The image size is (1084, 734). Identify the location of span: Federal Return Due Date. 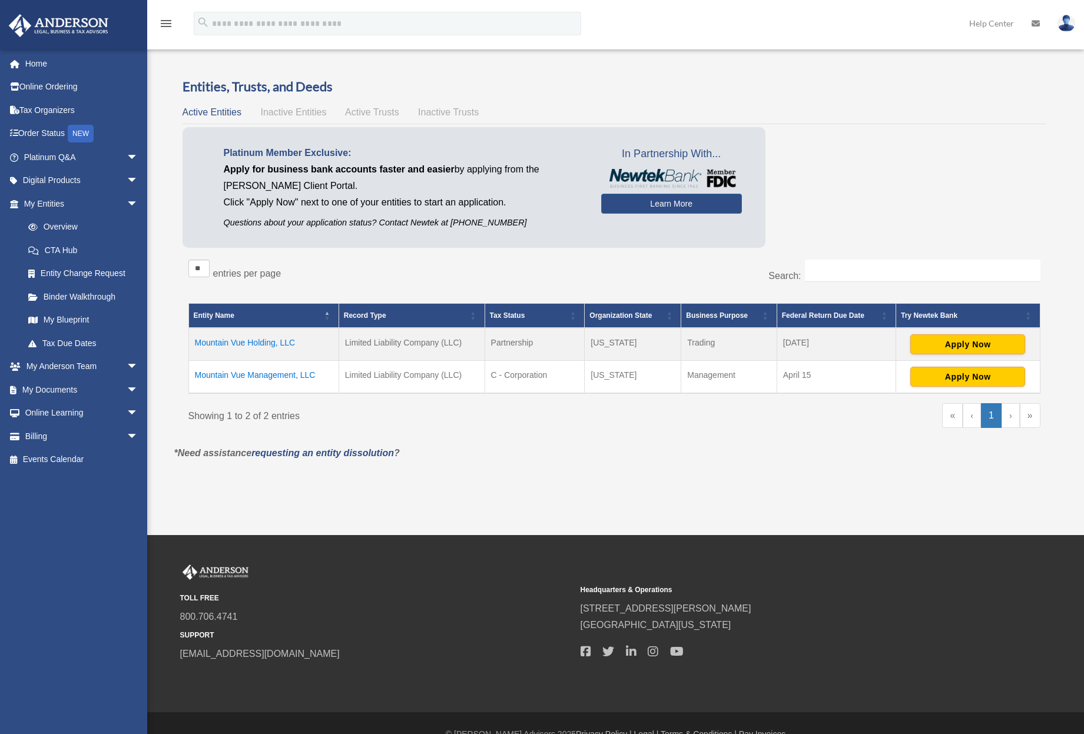
(823, 316).